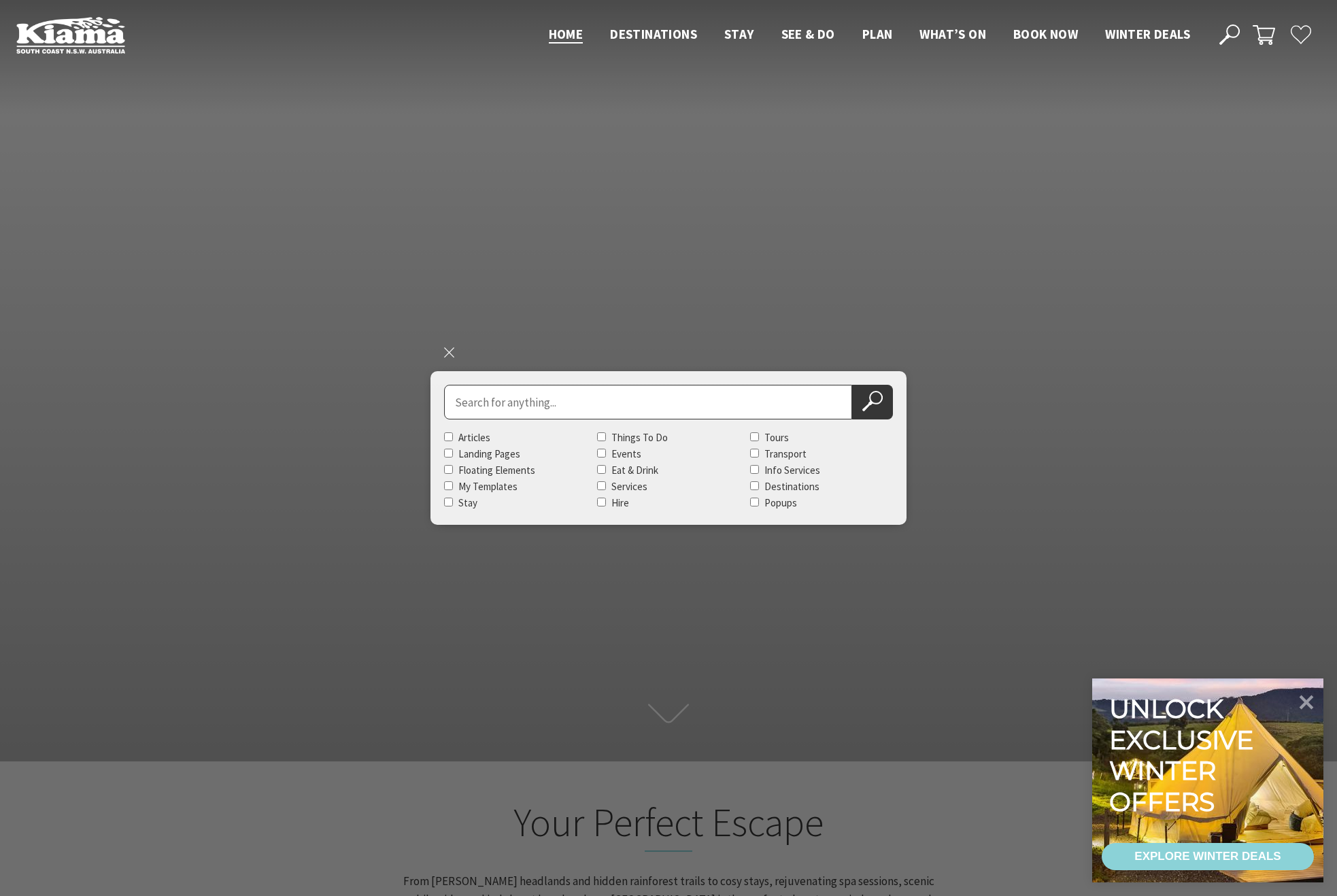 This screenshot has height=896, width=1337. I want to click on label: Eat & Drink, so click(634, 470).